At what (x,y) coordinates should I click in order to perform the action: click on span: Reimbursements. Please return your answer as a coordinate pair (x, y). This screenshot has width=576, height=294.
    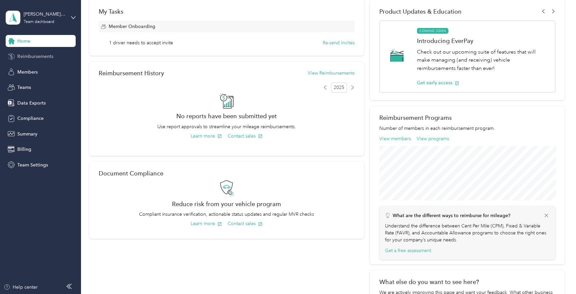
    Looking at the image, I should click on (35, 56).